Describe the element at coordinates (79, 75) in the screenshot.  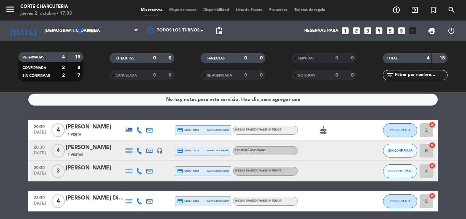
I see `strong: 7` at that location.